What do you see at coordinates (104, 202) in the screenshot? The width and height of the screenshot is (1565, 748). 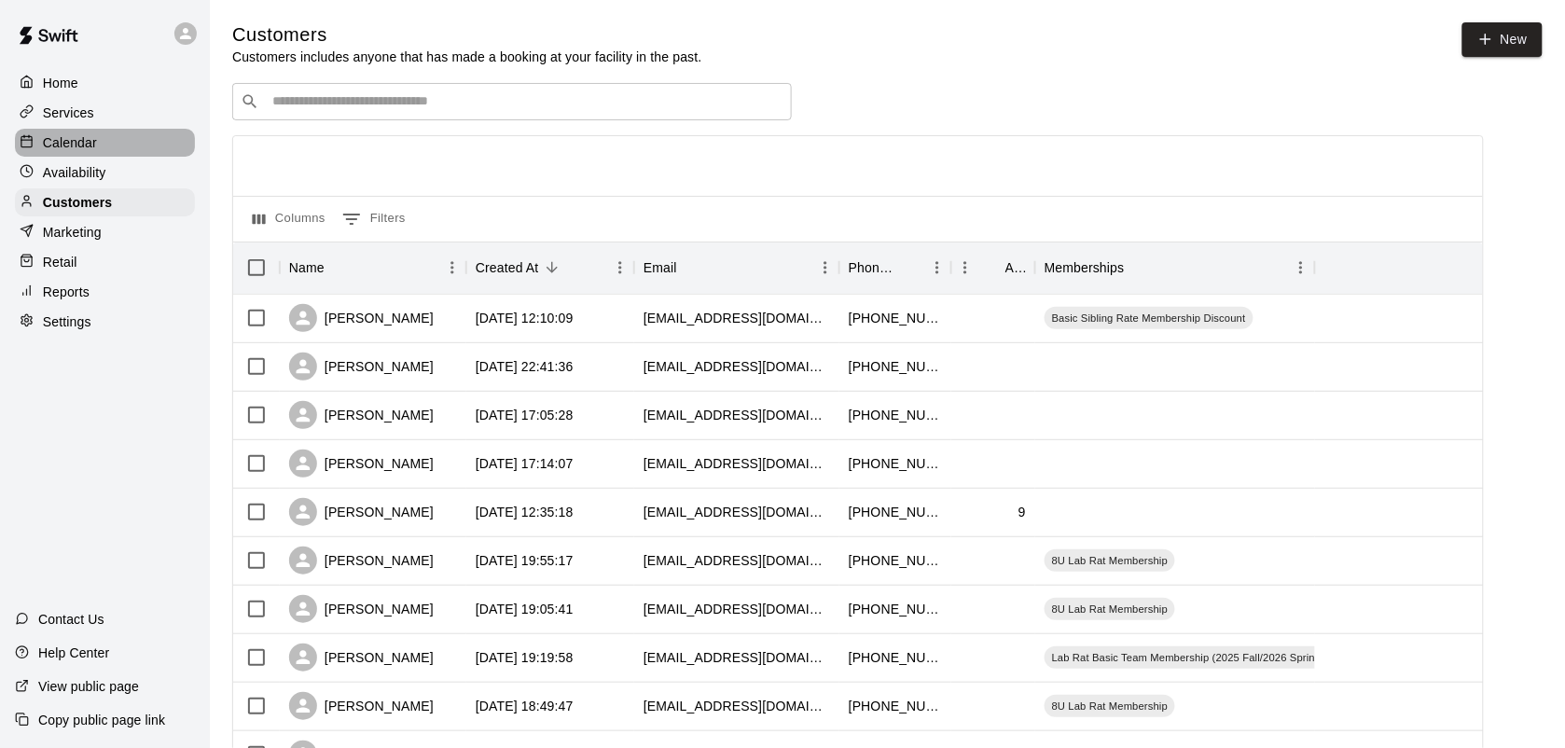 I see `a: Customers` at bounding box center [104, 202].